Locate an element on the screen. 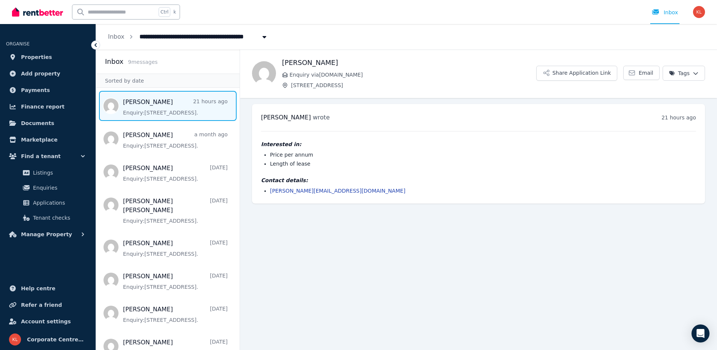 The height and width of the screenshot is (350, 717). div: Sorted by date is located at coordinates (168, 81).